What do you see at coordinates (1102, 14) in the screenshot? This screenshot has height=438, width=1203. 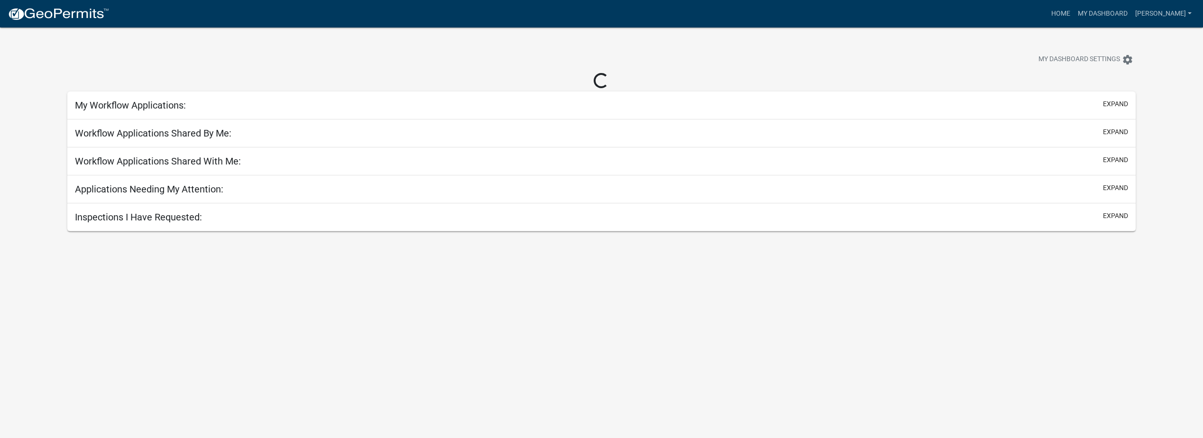 I see `a: My Dashboard` at bounding box center [1102, 14].